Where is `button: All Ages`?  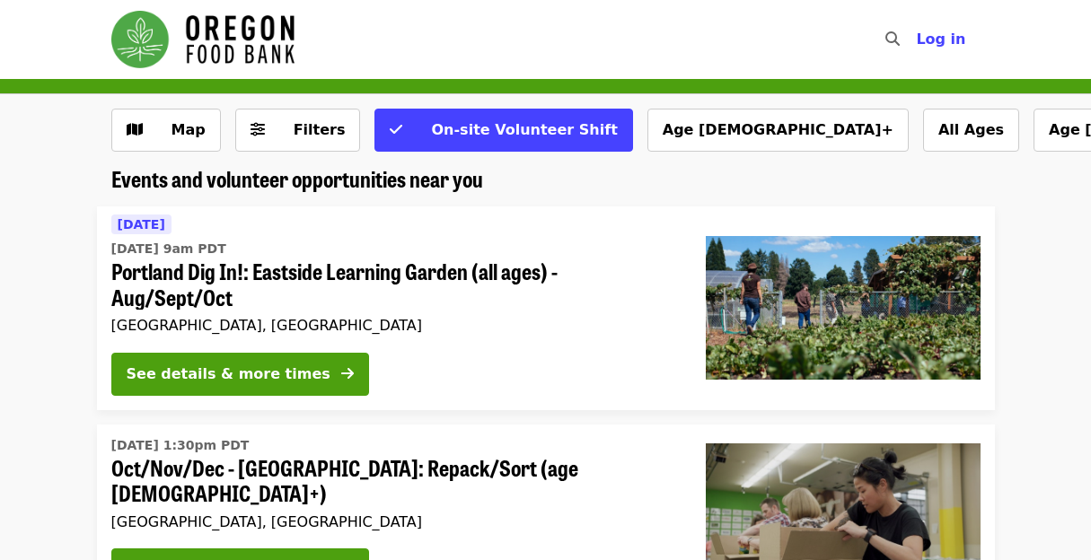 button: All Ages is located at coordinates (971, 130).